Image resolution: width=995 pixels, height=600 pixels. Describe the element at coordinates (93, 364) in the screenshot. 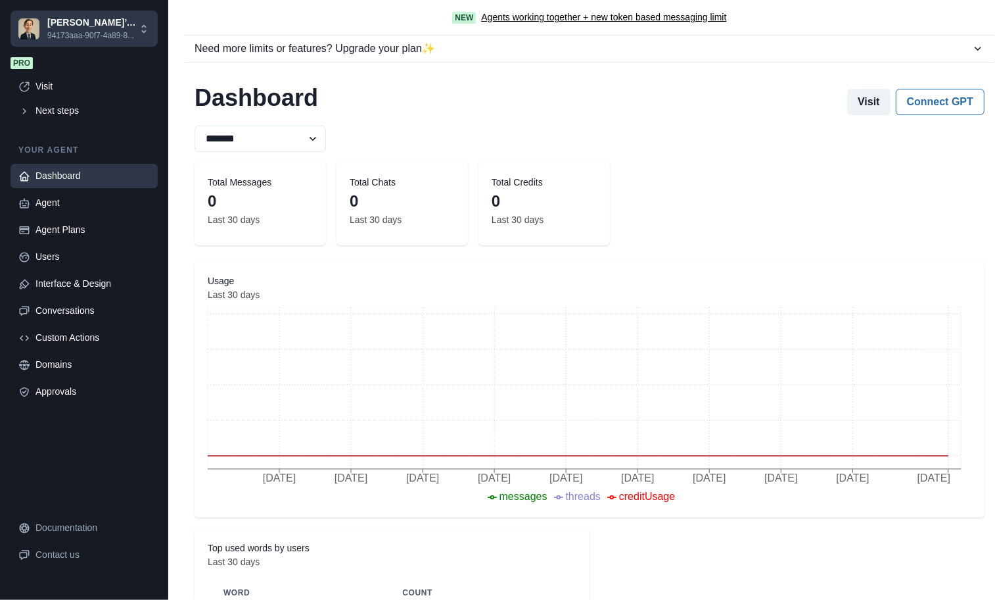

I see `div: Domains` at that location.